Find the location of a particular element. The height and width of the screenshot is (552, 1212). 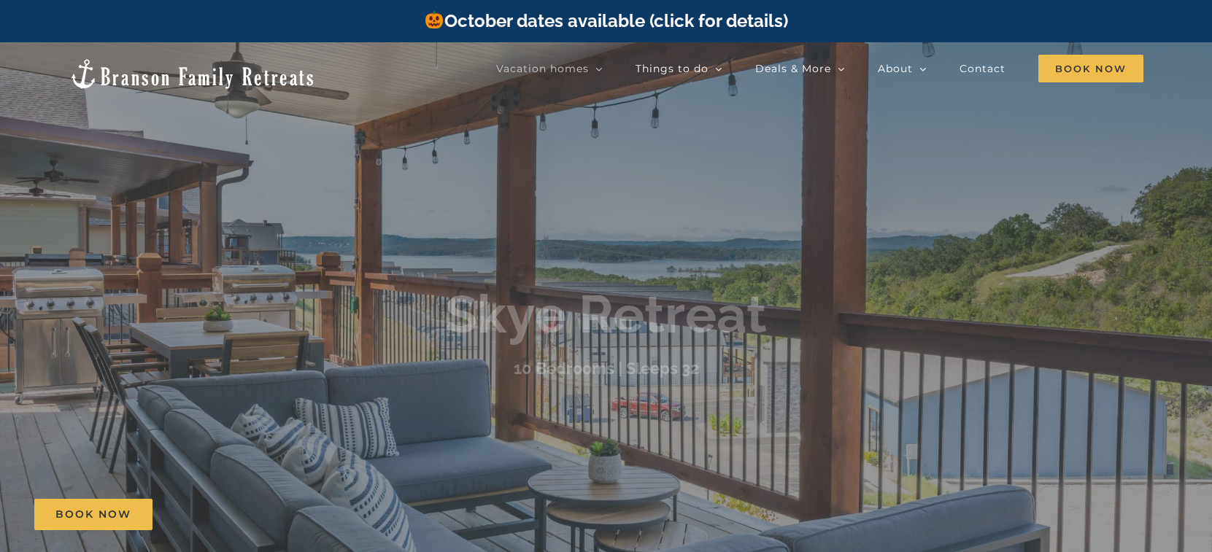

span: Deals & More is located at coordinates (793, 69).